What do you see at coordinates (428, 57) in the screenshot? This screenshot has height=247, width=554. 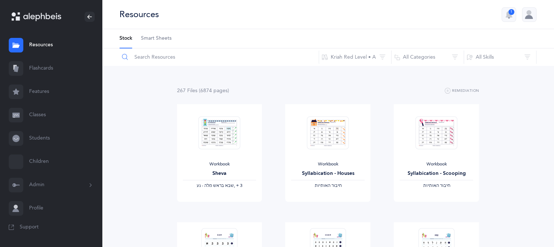 I see `button: All Categories` at bounding box center [428, 57].